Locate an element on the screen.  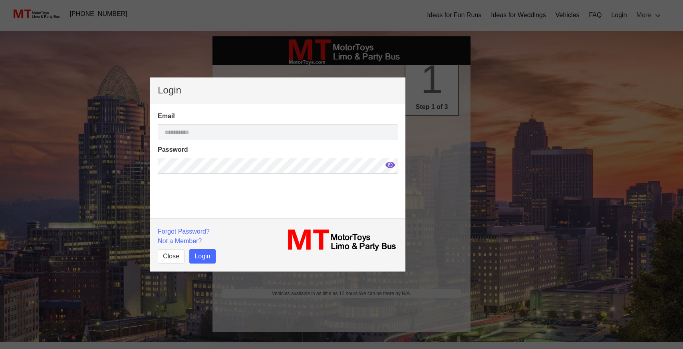
p: Login is located at coordinates (278, 90).